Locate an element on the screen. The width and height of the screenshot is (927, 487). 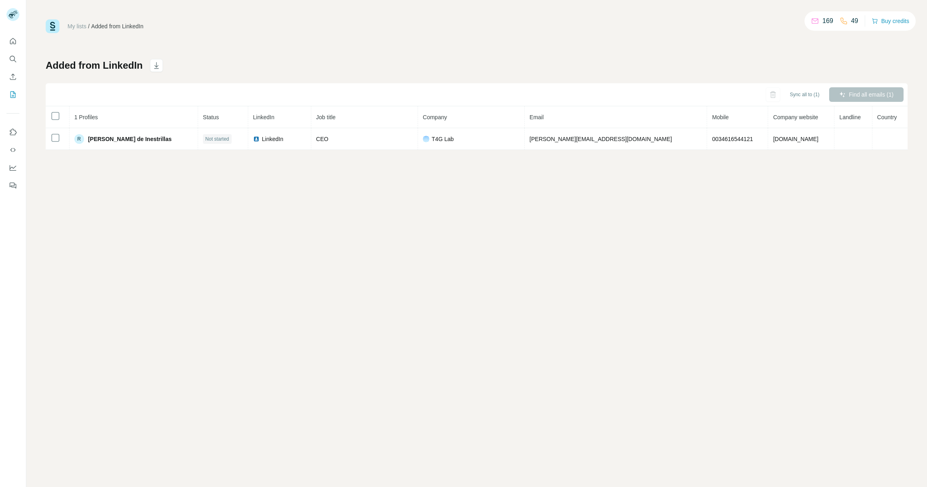
button: Dashboard is located at coordinates (13, 168).